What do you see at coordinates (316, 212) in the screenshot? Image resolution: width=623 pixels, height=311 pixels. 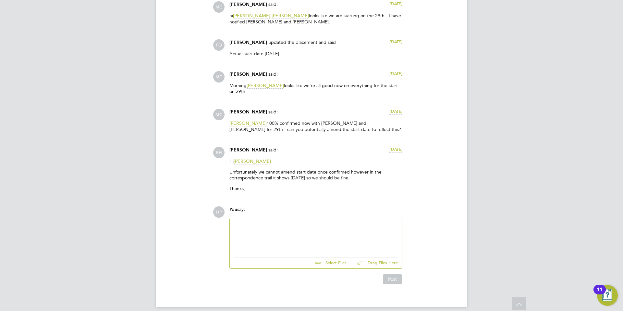 I see `div: say:` at bounding box center [316, 212].